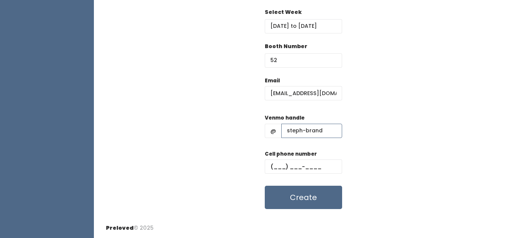 This screenshot has height=238, width=513. Describe the element at coordinates (130, 224) in the screenshot. I see `div: © 2025` at that location.